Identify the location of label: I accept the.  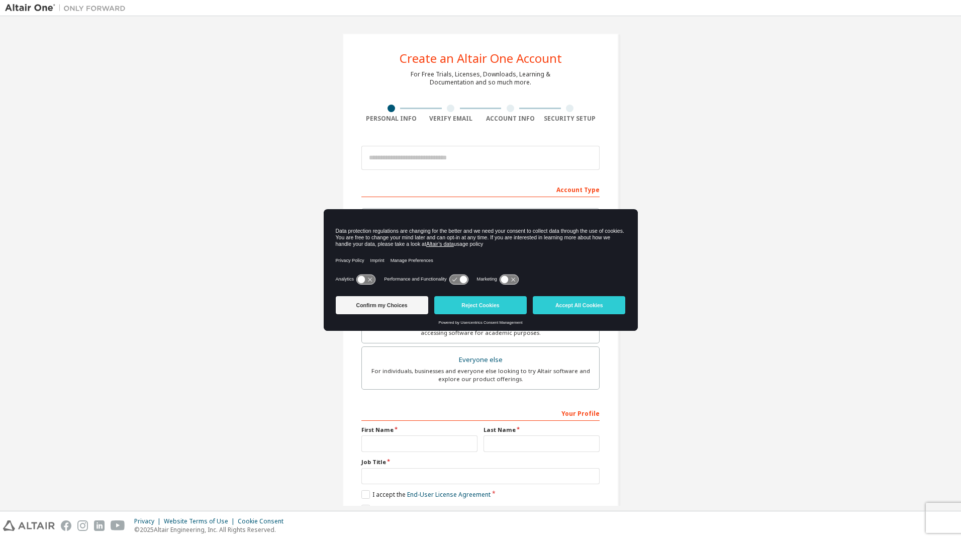
(426, 494).